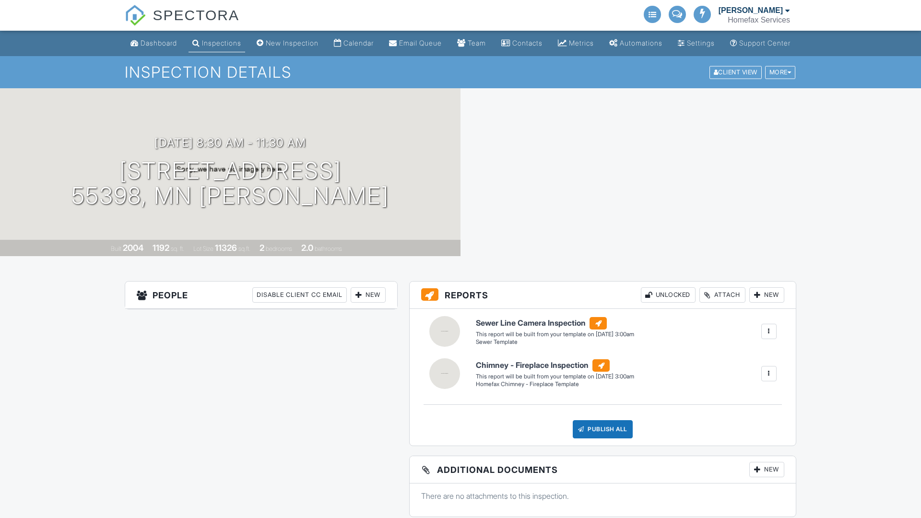 The height and width of the screenshot is (518, 921). What do you see at coordinates (737, 71) in the screenshot?
I see `a: Client View` at bounding box center [737, 71].